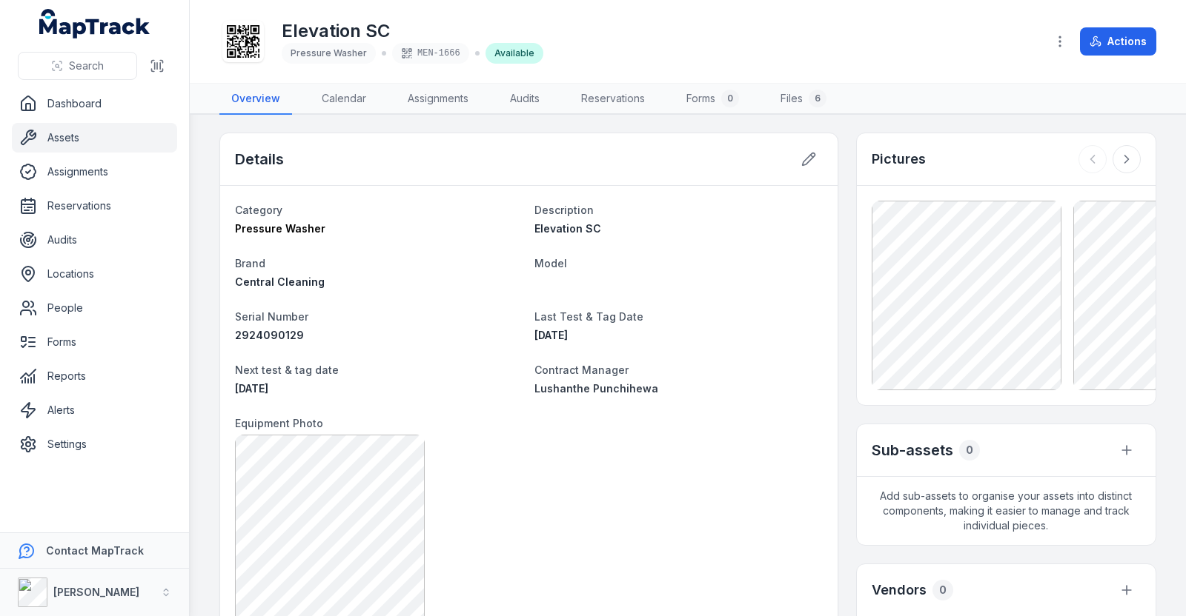 Image resolution: width=1186 pixels, height=616 pixels. I want to click on h3: Vendors, so click(899, 591).